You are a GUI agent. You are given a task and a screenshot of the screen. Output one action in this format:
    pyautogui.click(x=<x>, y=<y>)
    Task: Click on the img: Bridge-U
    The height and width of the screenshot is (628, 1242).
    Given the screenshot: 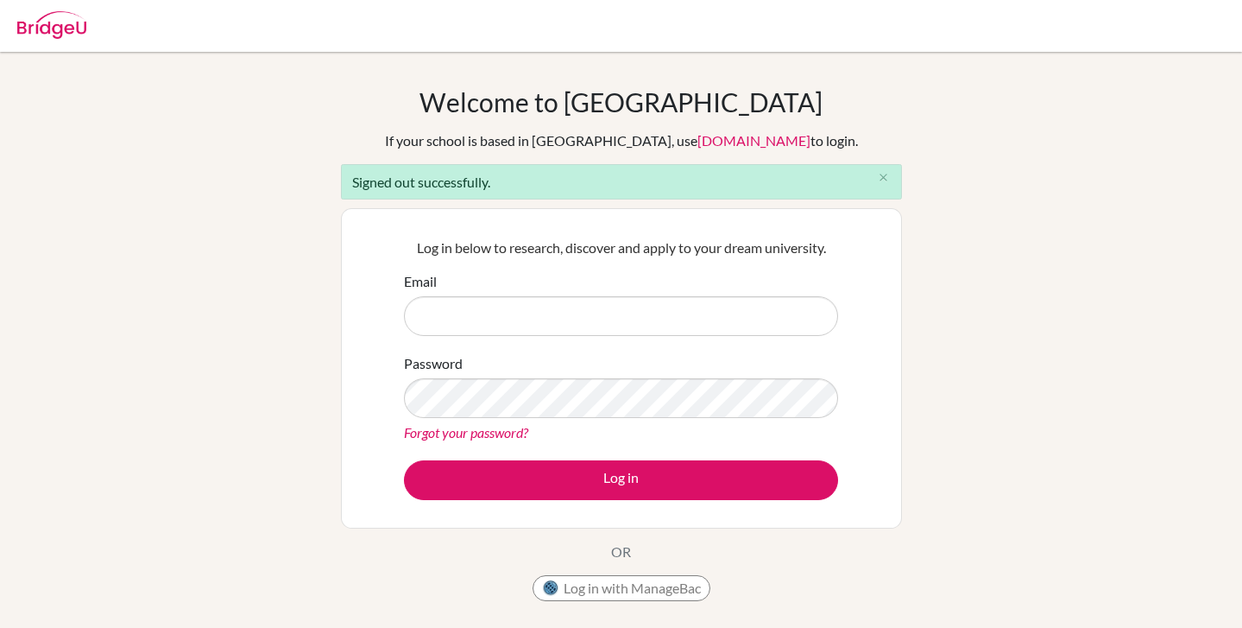 What is the action you would take?
    pyautogui.click(x=52, y=25)
    